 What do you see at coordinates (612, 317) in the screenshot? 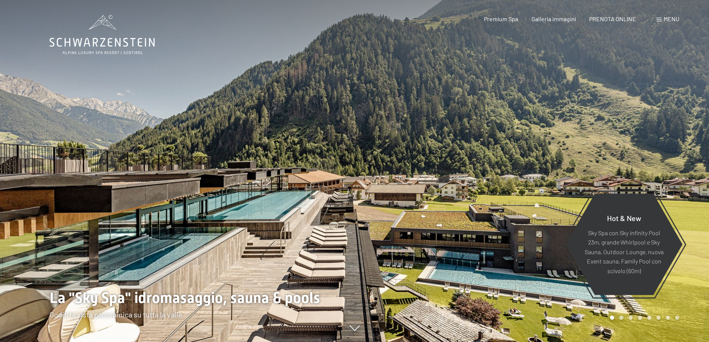
I see `div: Carousel Page 1 (Current Slide)` at bounding box center [612, 317].